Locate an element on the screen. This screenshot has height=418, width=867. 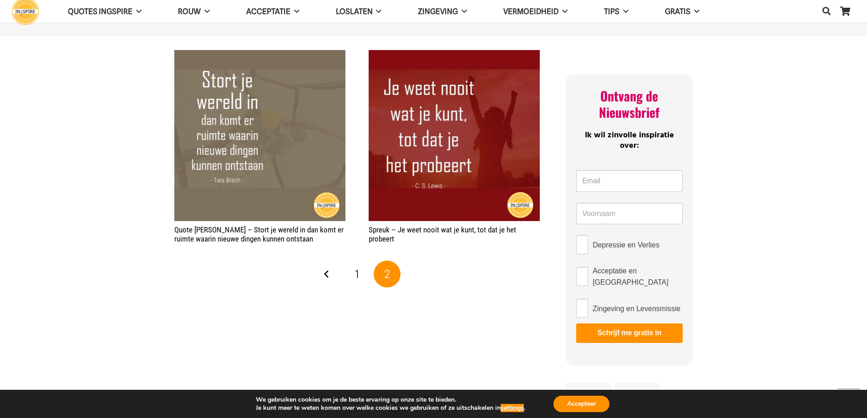
button: settings is located at coordinates (512, 408).